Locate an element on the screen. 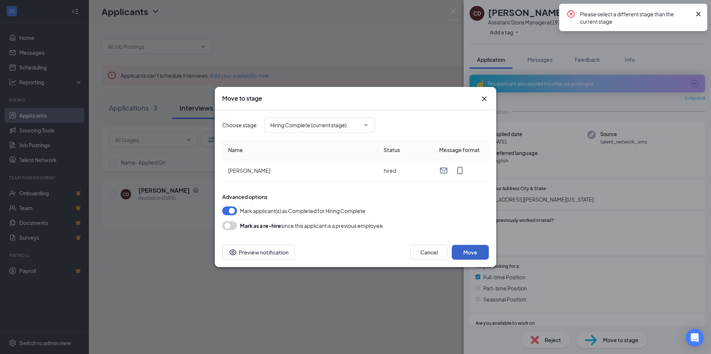  h3: Move to stage is located at coordinates (242, 98).